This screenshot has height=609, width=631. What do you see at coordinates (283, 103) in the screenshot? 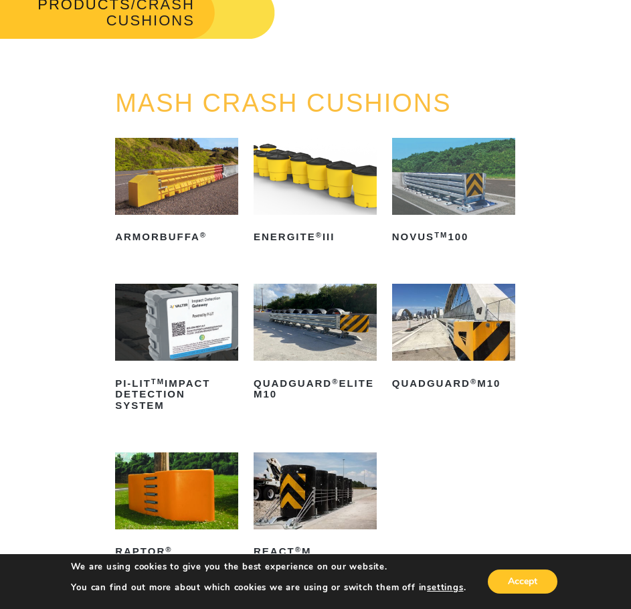
I see `a: MASH CRASH CUSHIONS` at bounding box center [283, 103].